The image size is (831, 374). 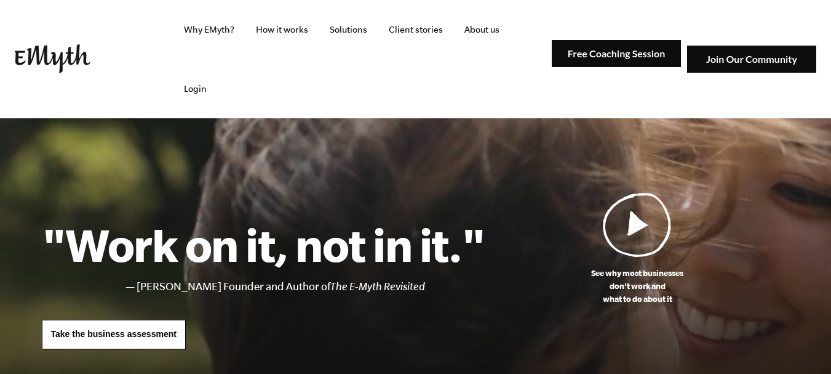 I want to click on i: The E-Myth Revisited, so click(x=378, y=286).